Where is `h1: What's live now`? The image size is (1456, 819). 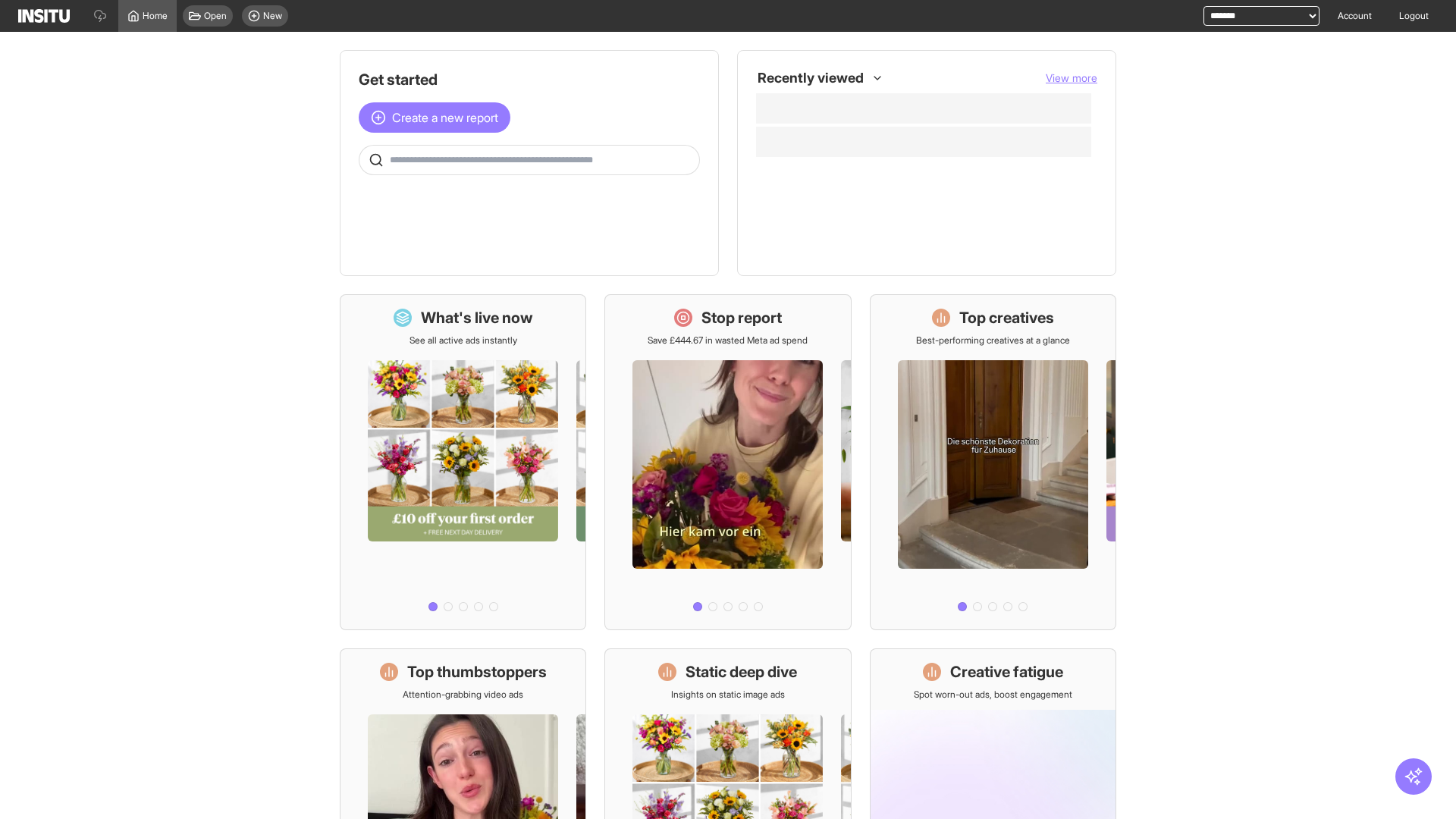
h1: What's live now is located at coordinates (477, 318).